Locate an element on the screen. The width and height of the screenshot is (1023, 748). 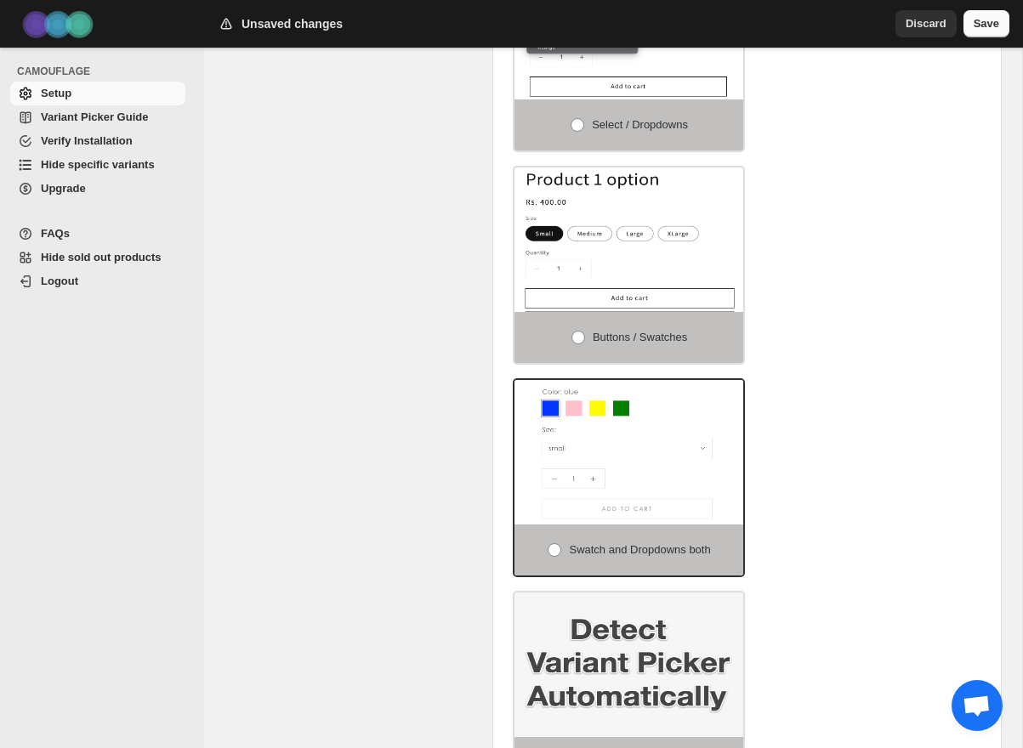
button: Discard is located at coordinates (926, 24).